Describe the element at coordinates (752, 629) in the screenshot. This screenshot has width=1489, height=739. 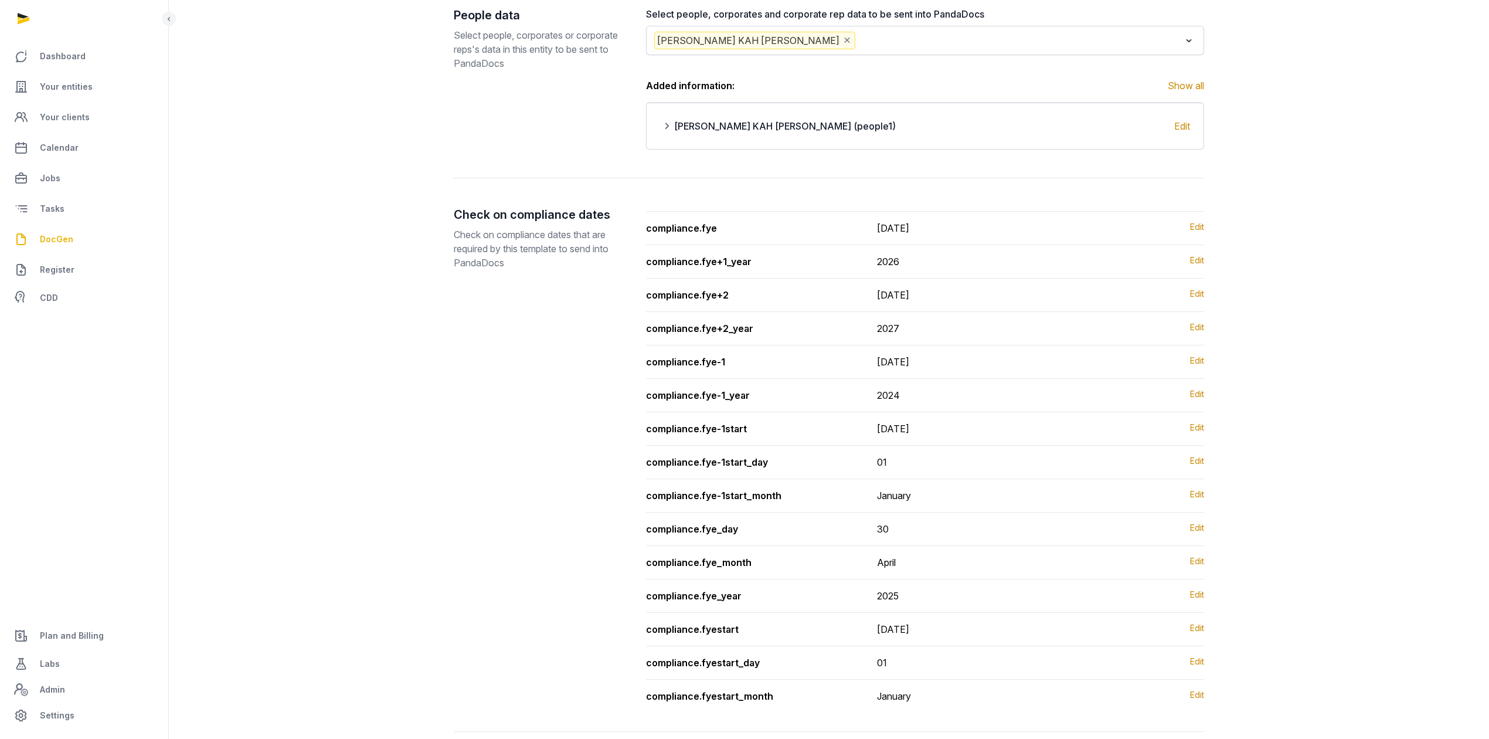
I see `div: compliance.fyestart` at that location.